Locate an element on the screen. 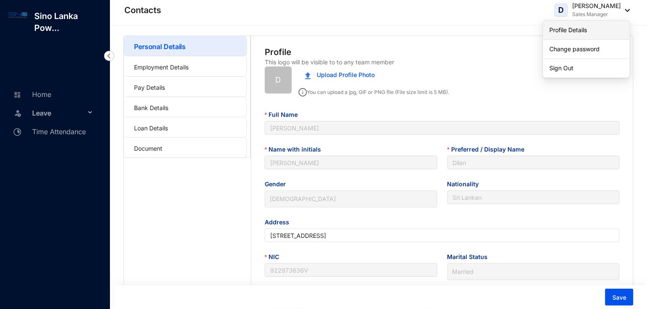  span: Male is located at coordinates (351, 199).